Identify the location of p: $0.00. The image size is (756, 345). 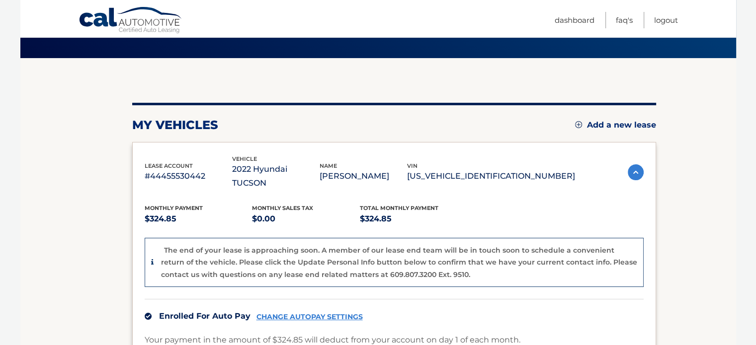
(306, 219).